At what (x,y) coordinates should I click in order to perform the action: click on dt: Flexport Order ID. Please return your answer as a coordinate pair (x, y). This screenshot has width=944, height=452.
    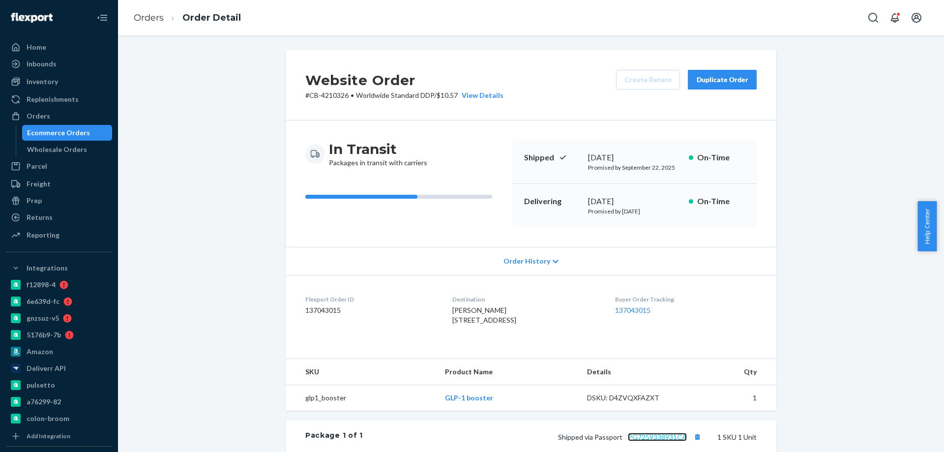
    Looking at the image, I should click on (371, 299).